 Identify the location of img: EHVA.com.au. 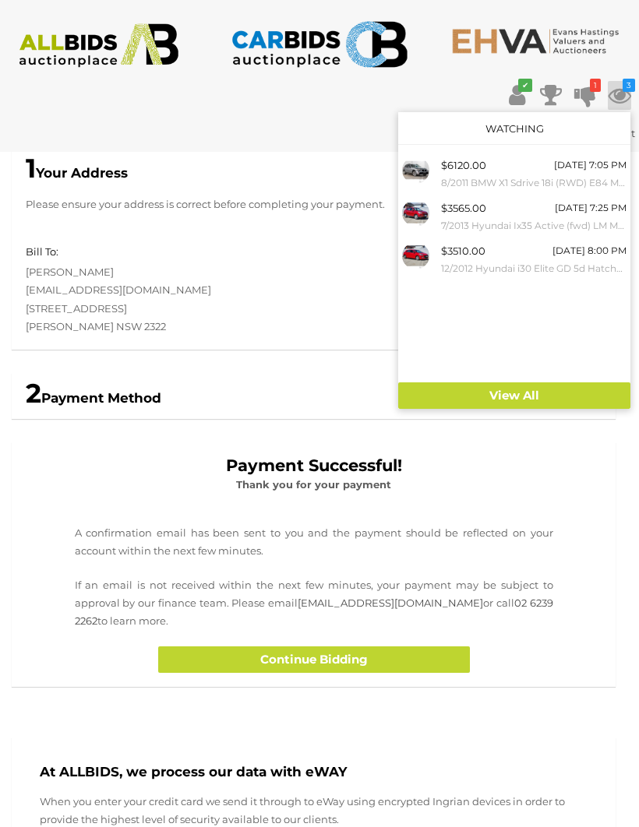
(540, 40).